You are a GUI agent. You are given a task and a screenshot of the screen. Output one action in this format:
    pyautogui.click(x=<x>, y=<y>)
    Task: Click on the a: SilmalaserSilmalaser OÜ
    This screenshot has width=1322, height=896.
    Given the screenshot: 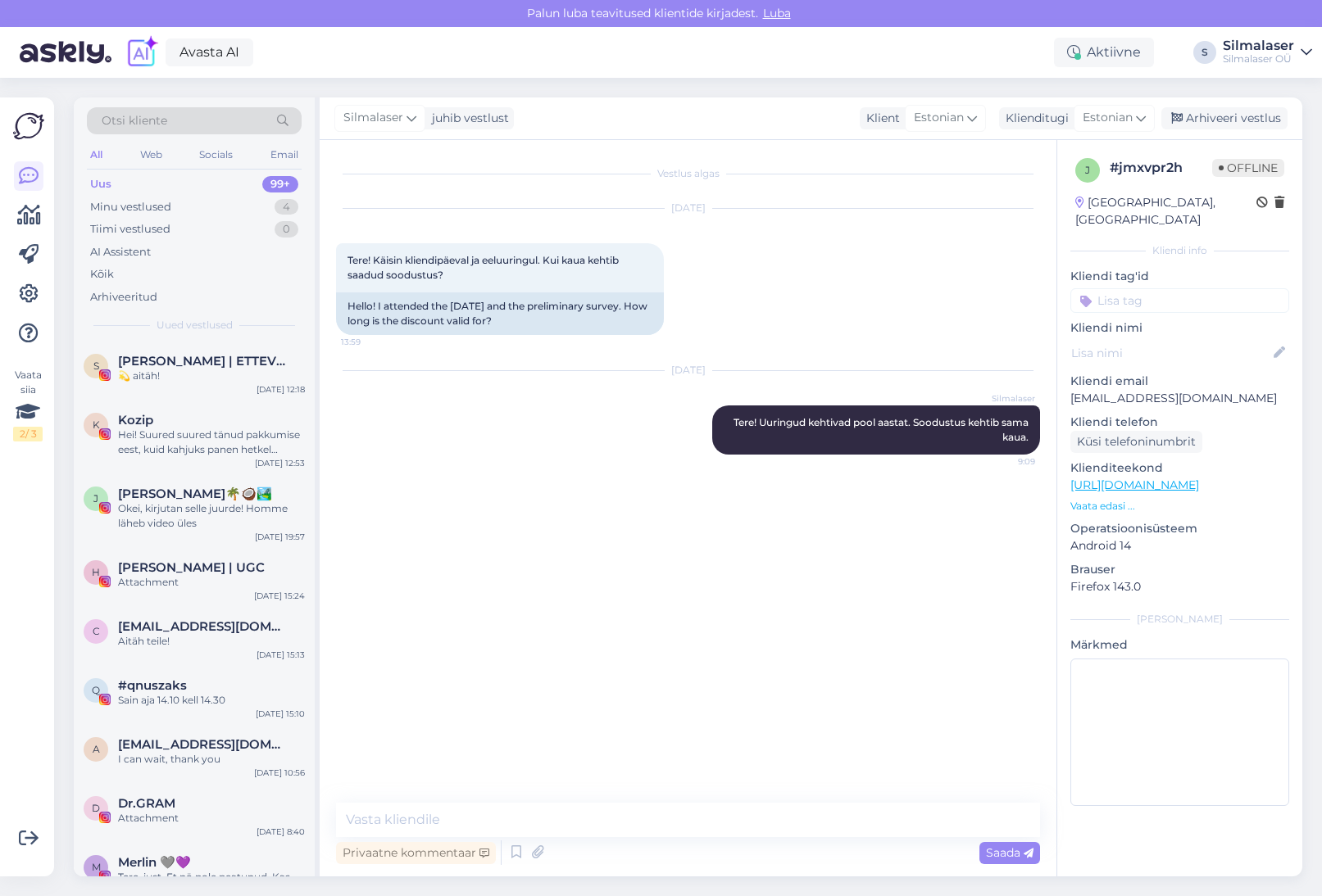 What is the action you would take?
    pyautogui.click(x=1267, y=52)
    